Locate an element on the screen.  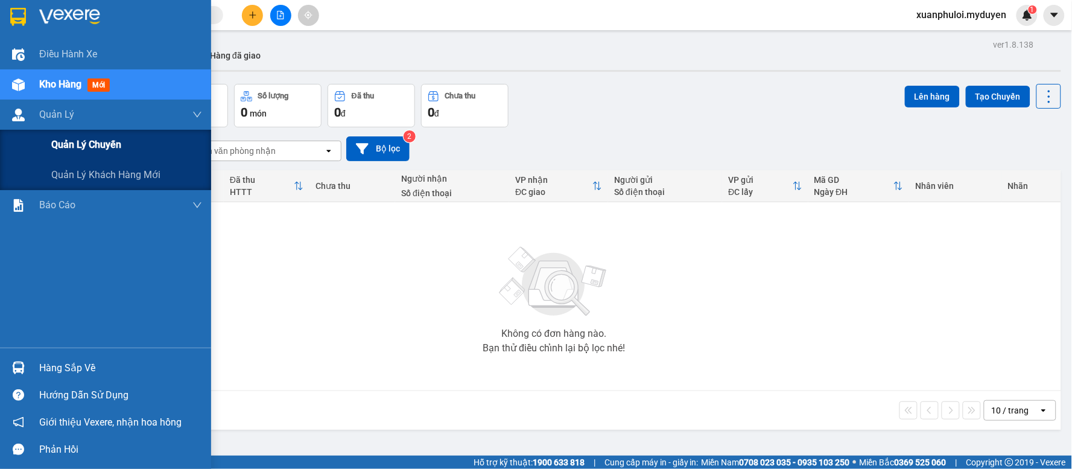
span: Giới thiệu Vexere, nhận hoa hồng is located at coordinates (110, 422).